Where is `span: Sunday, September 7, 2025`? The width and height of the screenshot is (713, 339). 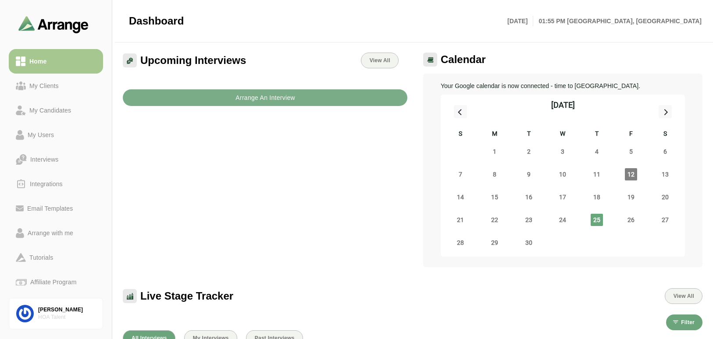
span: Sunday, September 7, 2025 is located at coordinates (460, 175).